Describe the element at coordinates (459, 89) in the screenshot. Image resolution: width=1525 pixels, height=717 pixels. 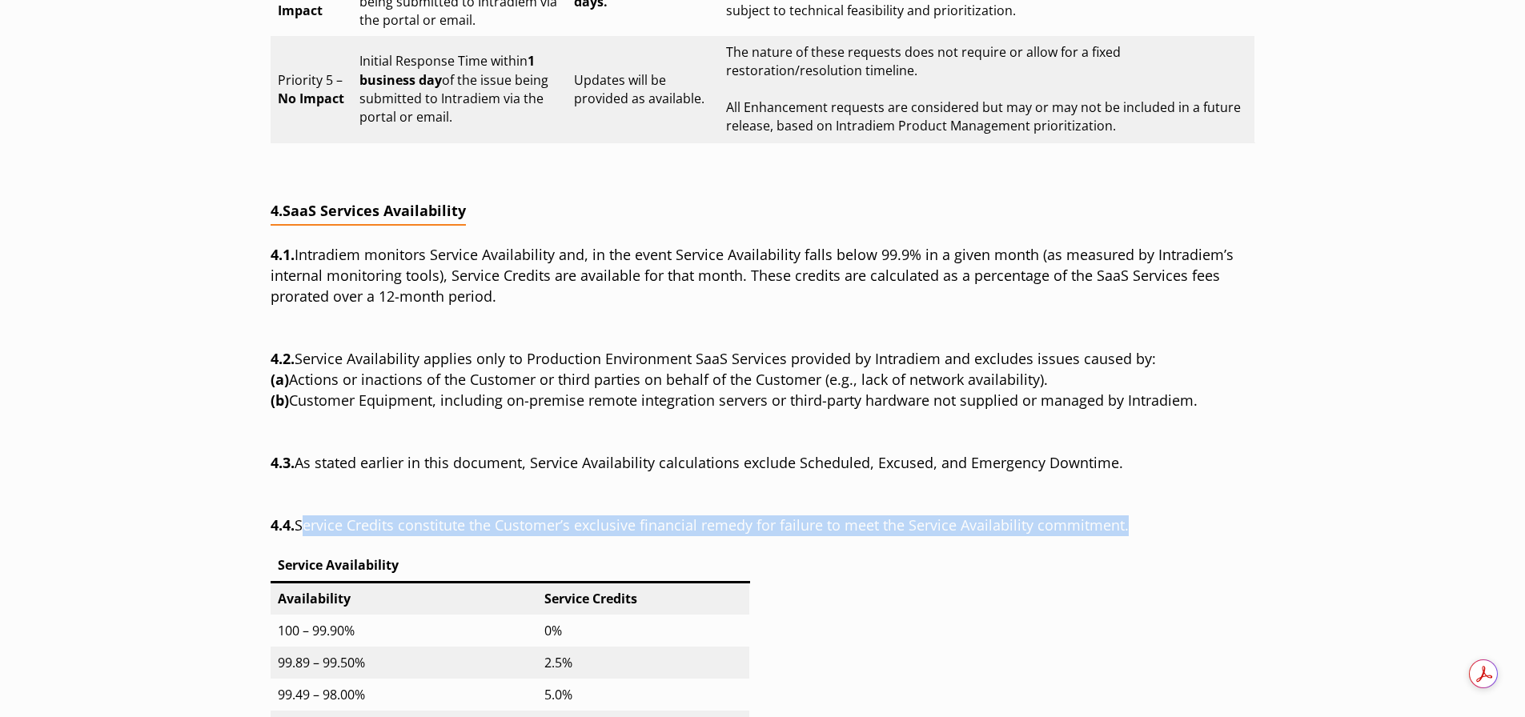
I see `td: Initial Response Time within of the issue being submitted to Intradiem via the portal or email.` at that location.